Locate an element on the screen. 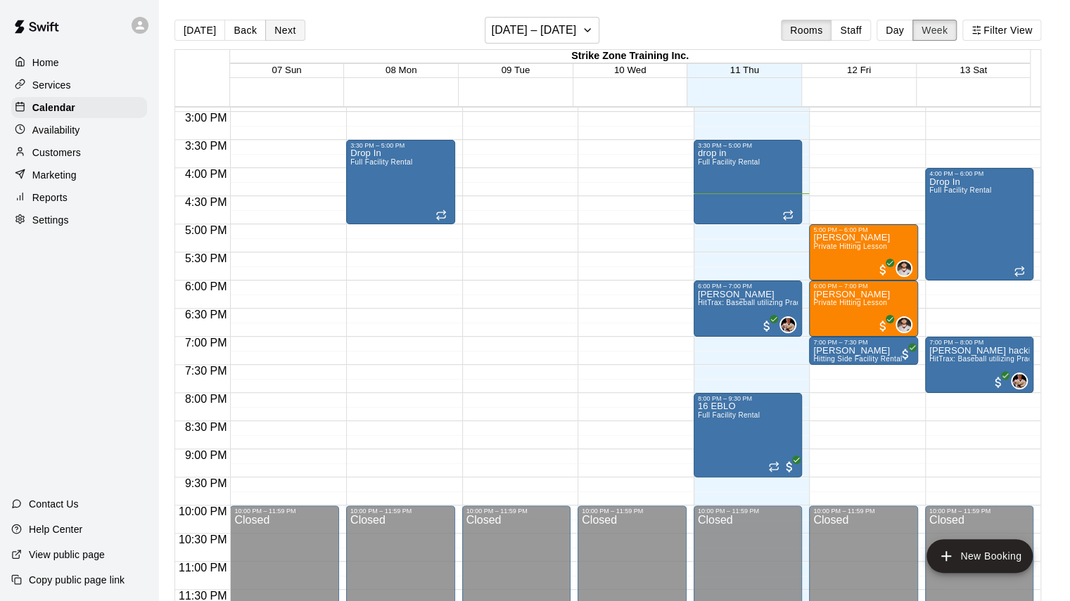 This screenshot has height=601, width=1070. button: 12 Fri is located at coordinates (859, 70).